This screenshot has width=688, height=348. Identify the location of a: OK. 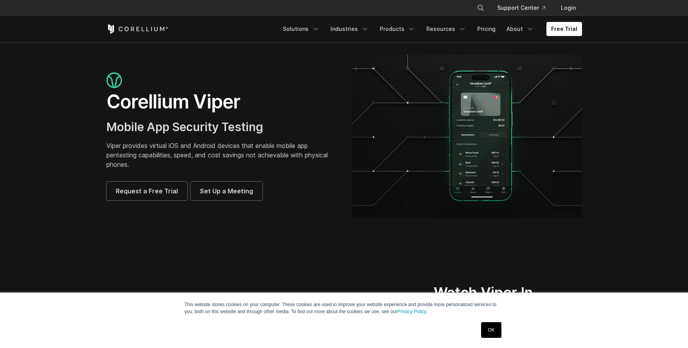
(491, 330).